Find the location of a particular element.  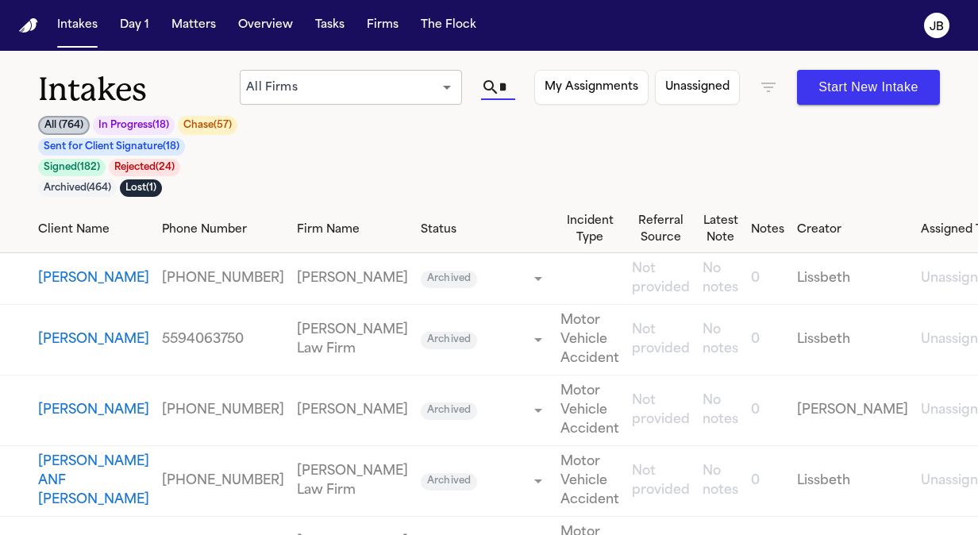

h1: Intakes is located at coordinates (139, 90).